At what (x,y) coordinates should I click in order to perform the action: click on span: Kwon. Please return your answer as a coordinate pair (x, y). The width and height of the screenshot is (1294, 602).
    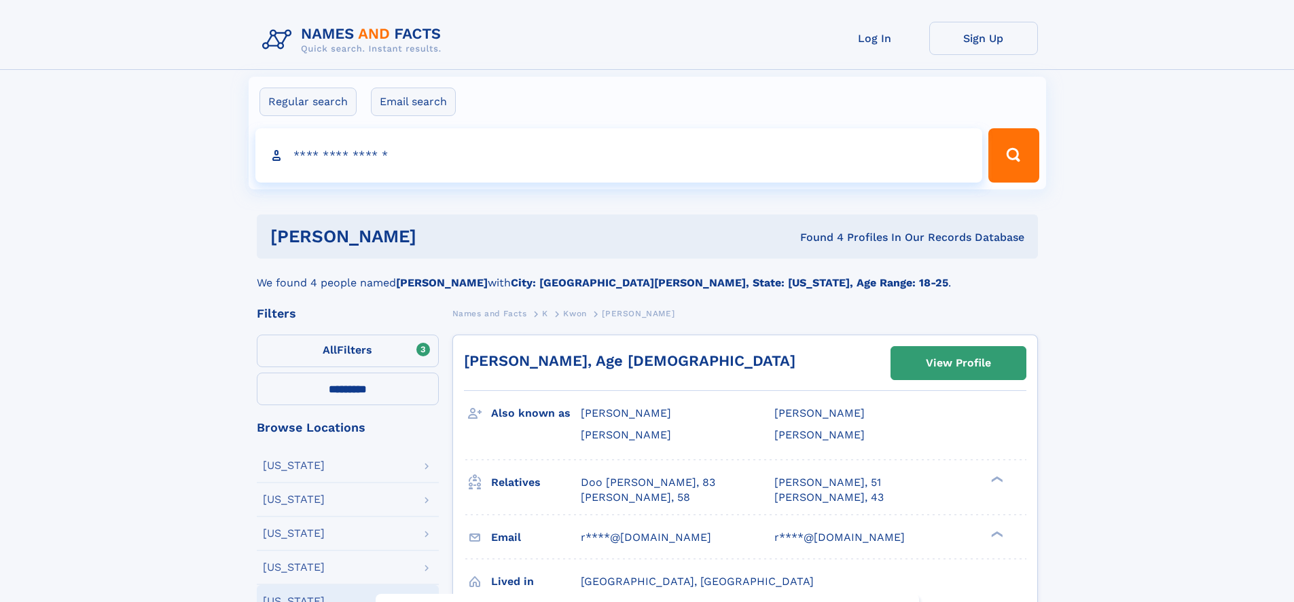
    Looking at the image, I should click on (575, 314).